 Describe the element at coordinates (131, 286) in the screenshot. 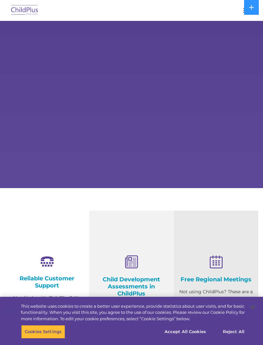

I see `h4: Child Development Assessments in ChildPlus` at that location.